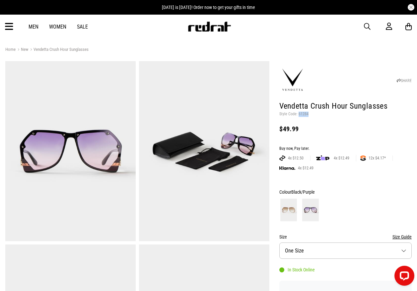  I want to click on img: AFTERPAY, so click(283, 158).